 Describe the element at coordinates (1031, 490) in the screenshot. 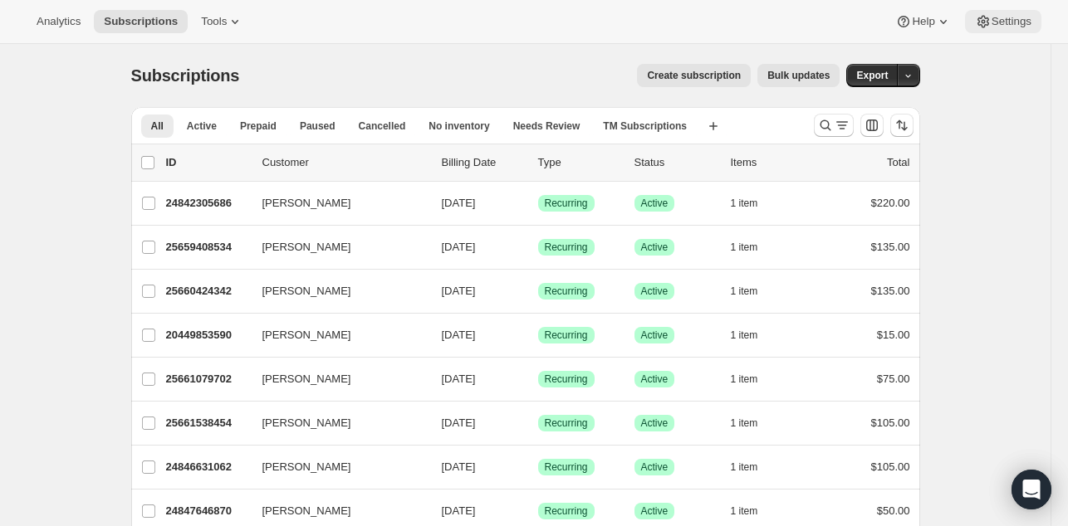

I see `div: Open Intercom Messenger` at that location.